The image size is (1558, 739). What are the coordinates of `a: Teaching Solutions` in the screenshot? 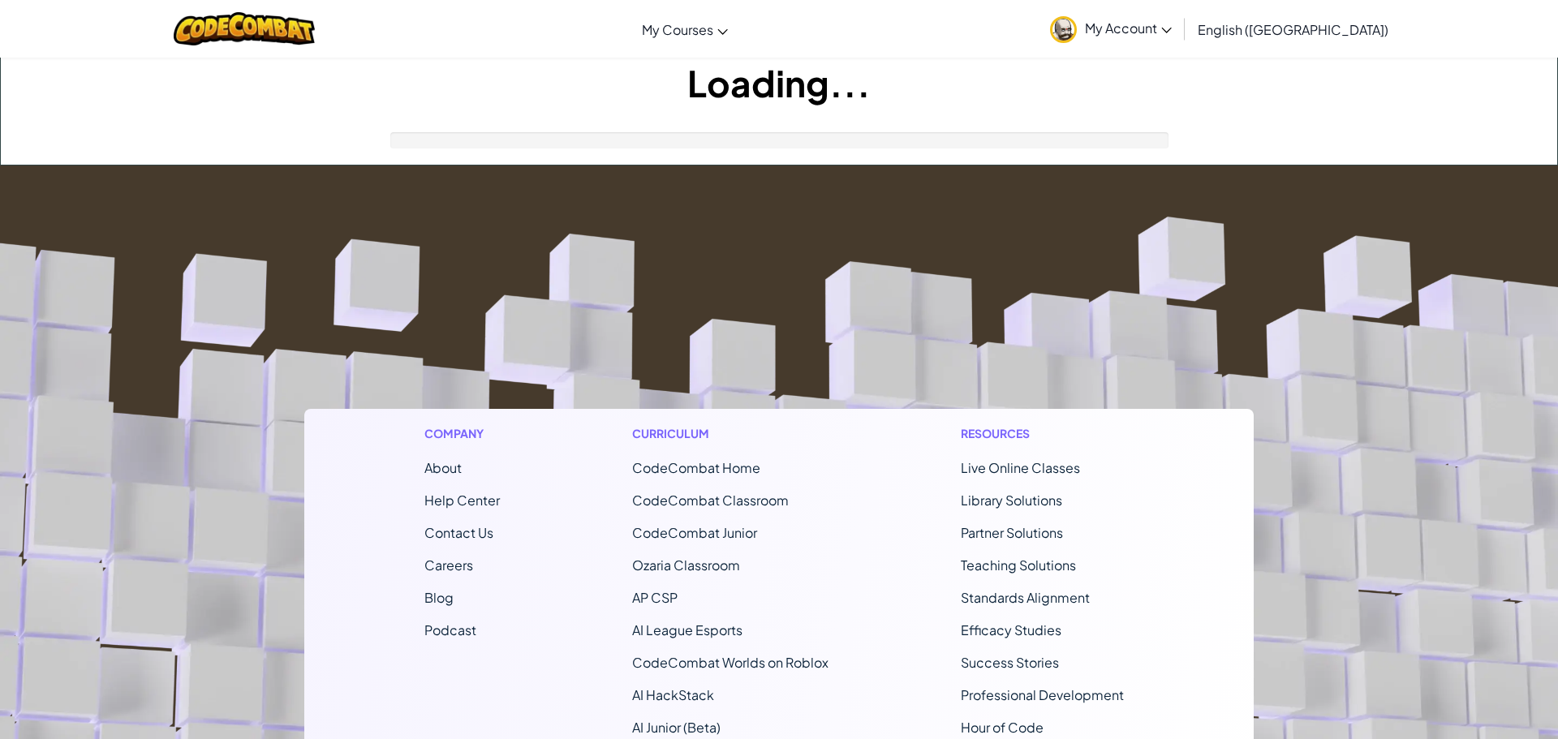 It's located at (1018, 565).